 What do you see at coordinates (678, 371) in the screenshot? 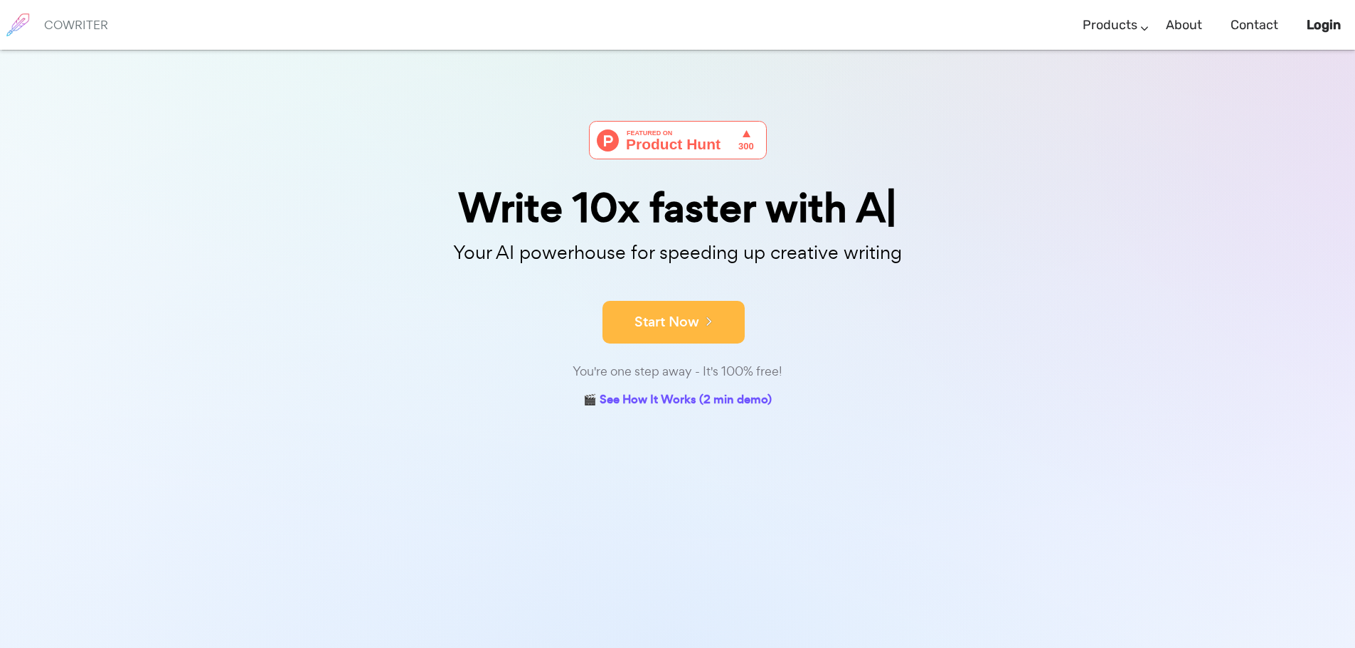
I see `div: You're one step away - It's 100% free!` at bounding box center [678, 371].